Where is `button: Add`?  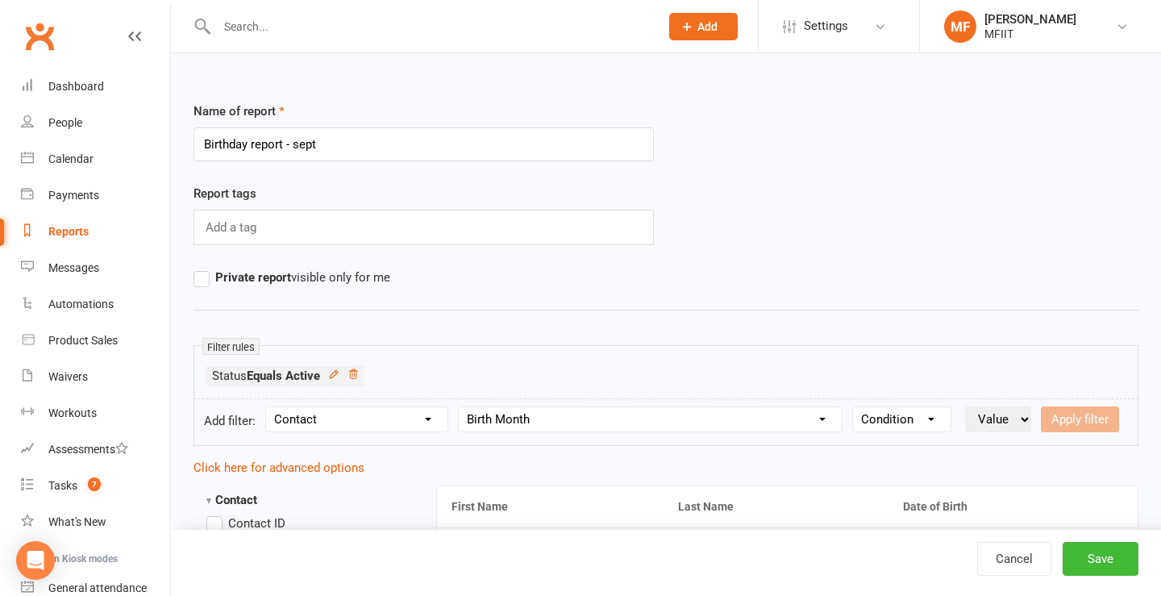 button: Add is located at coordinates (703, 27).